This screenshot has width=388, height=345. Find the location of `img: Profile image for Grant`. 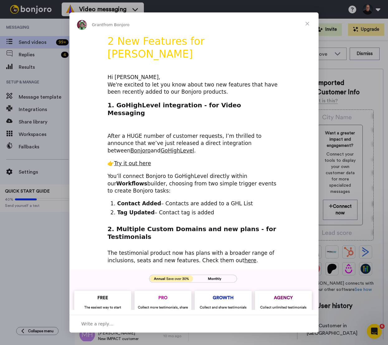

img: Profile image for Grant is located at coordinates (82, 25).